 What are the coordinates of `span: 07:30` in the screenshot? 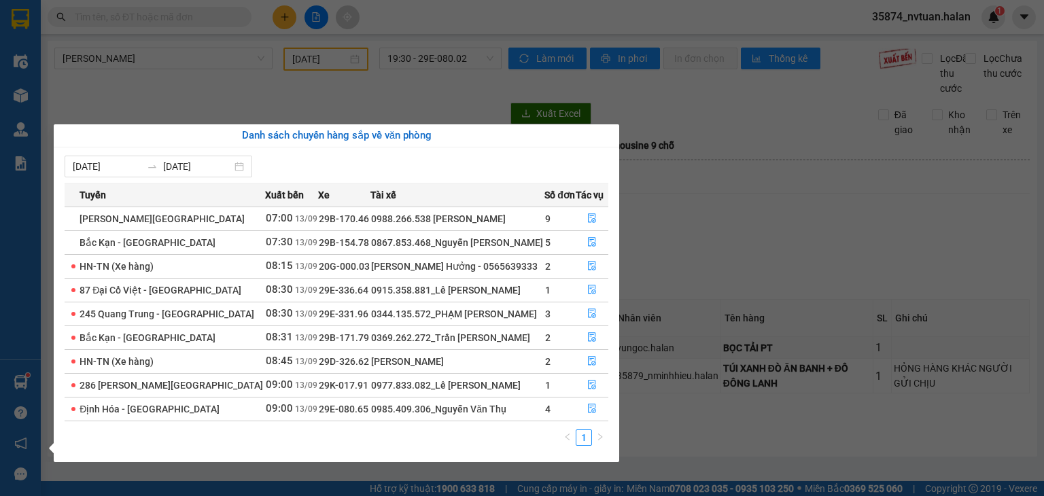 It's located at (279, 242).